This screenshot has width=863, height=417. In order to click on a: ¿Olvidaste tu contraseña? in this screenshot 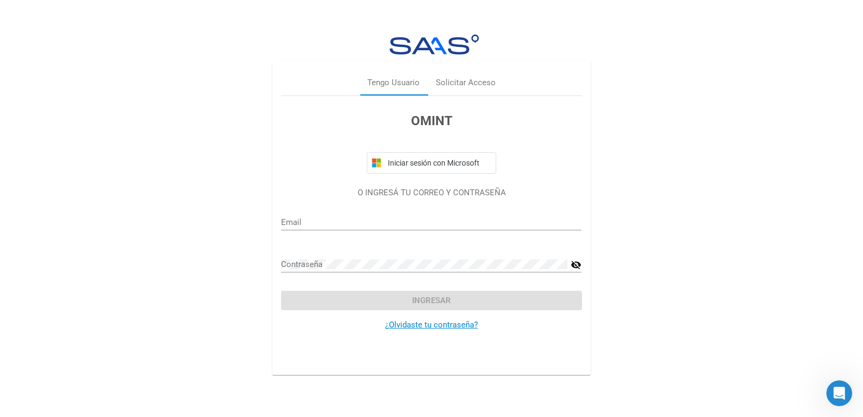, I will do `click(431, 325)`.